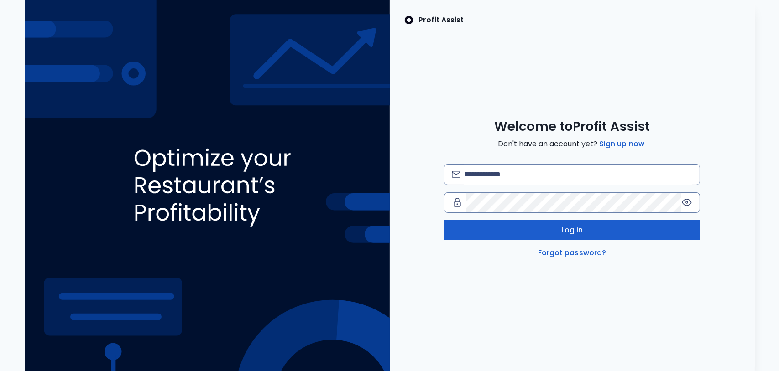 Image resolution: width=779 pixels, height=371 pixels. What do you see at coordinates (572, 230) in the screenshot?
I see `span: Log in` at bounding box center [572, 230].